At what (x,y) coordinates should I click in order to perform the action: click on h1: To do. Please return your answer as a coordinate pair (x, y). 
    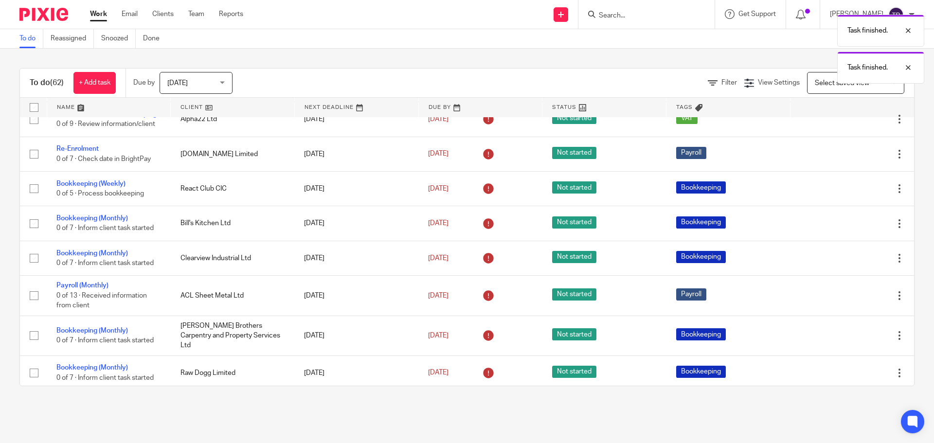
    Looking at the image, I should click on (47, 83).